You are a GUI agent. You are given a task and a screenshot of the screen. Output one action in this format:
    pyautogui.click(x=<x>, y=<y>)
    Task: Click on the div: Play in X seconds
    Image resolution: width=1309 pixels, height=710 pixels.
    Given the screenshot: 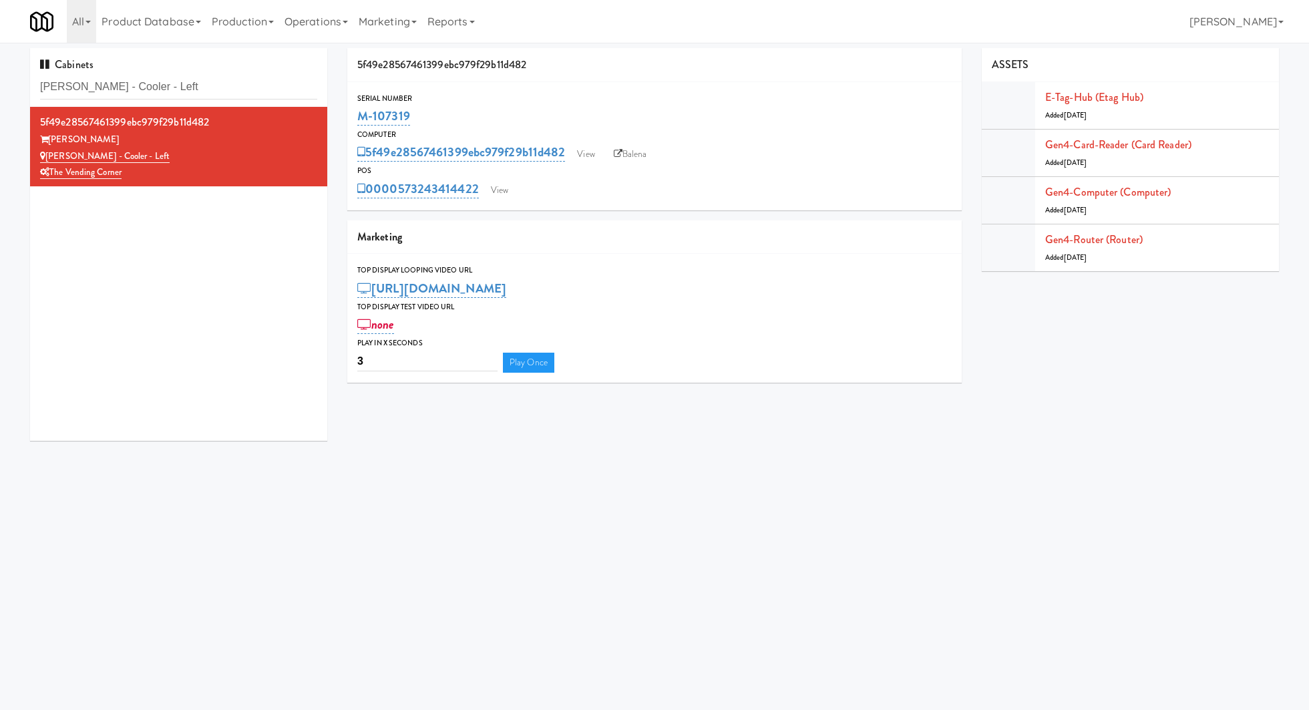 What is the action you would take?
    pyautogui.click(x=655, y=343)
    